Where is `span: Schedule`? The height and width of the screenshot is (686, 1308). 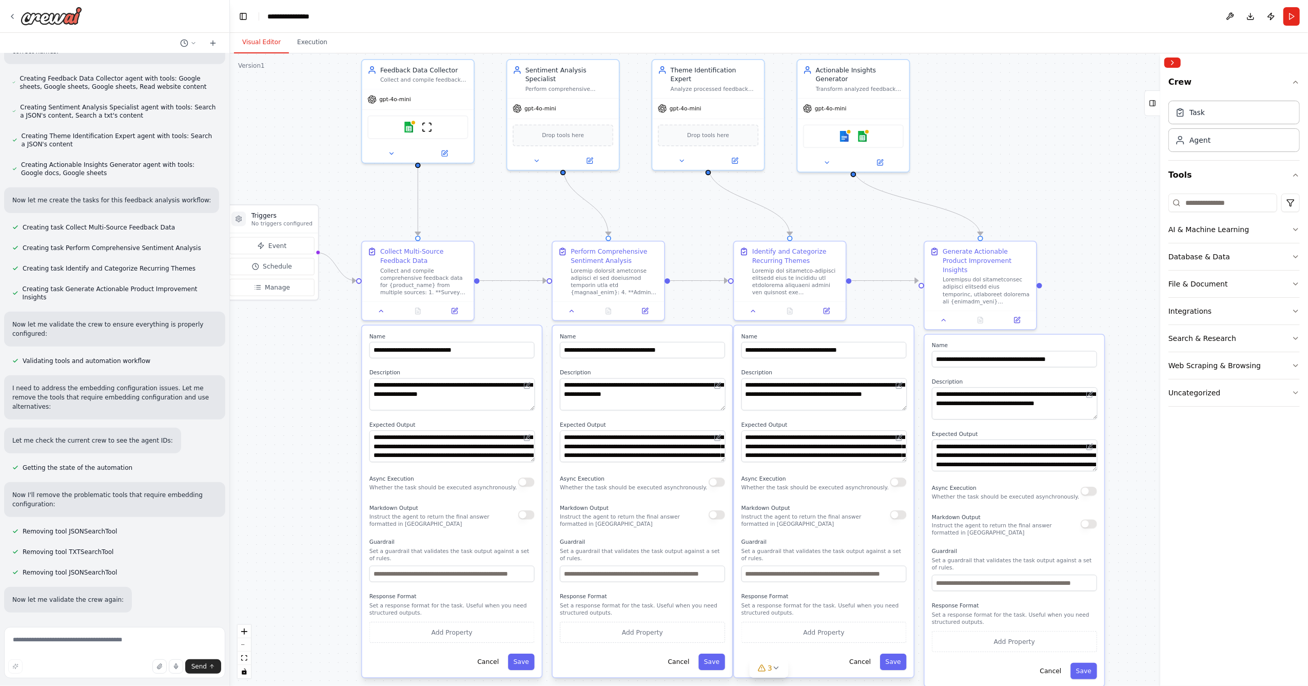
span: Schedule is located at coordinates (277, 266).